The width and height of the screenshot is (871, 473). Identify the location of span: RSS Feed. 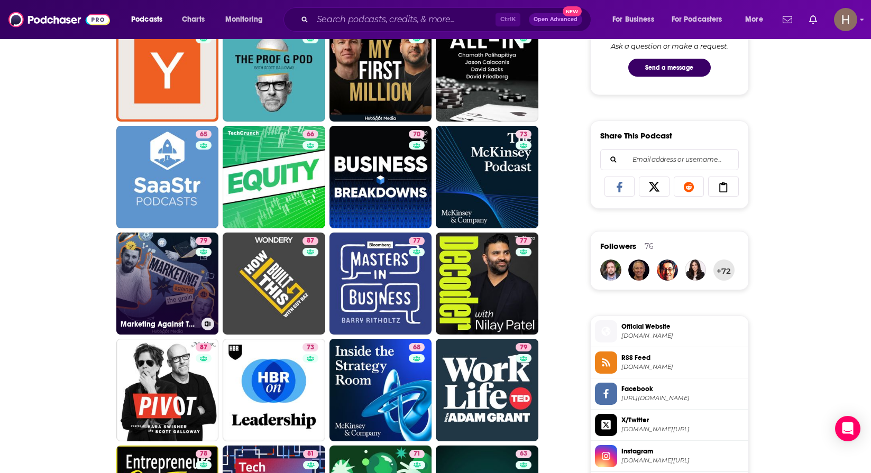
(683, 358).